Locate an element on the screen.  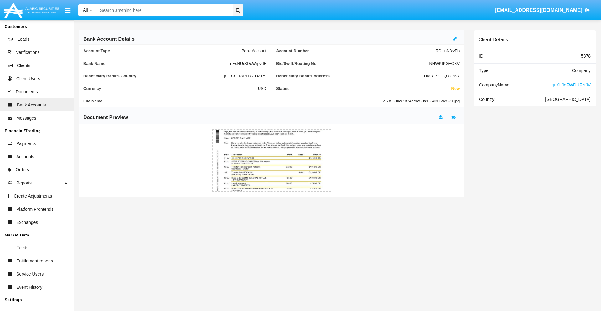
span: nEsHUrXDcWrpvdE is located at coordinates (248, 63).